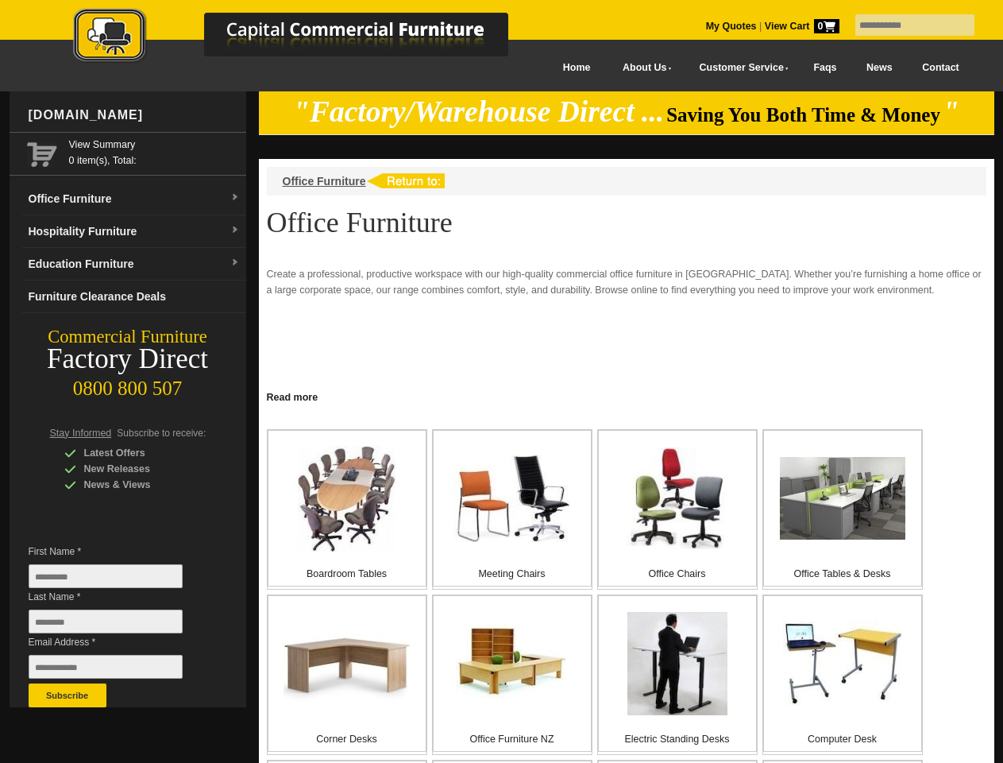 This screenshot has width=1003, height=763. What do you see at coordinates (843, 739) in the screenshot?
I see `p: Computer Desk` at bounding box center [843, 739].